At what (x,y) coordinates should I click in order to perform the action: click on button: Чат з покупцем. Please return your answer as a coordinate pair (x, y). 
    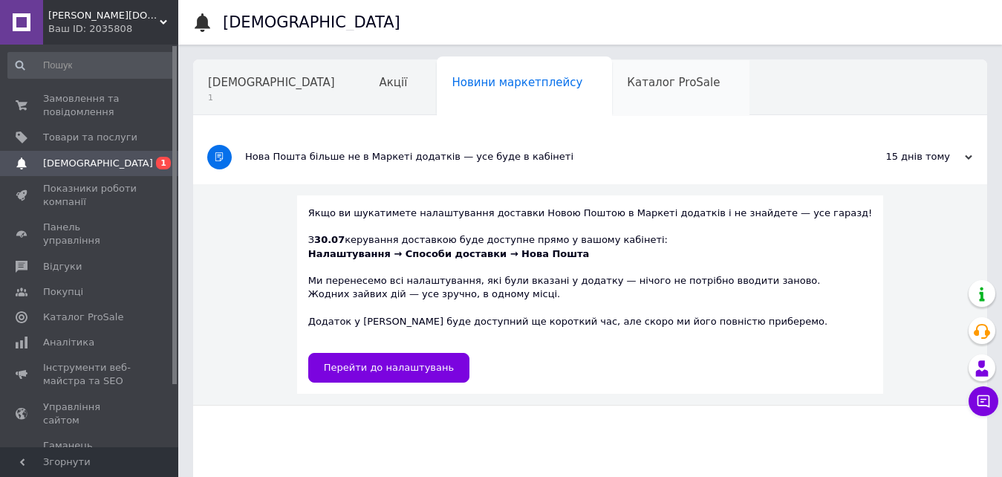
    Looking at the image, I should click on (984, 401).